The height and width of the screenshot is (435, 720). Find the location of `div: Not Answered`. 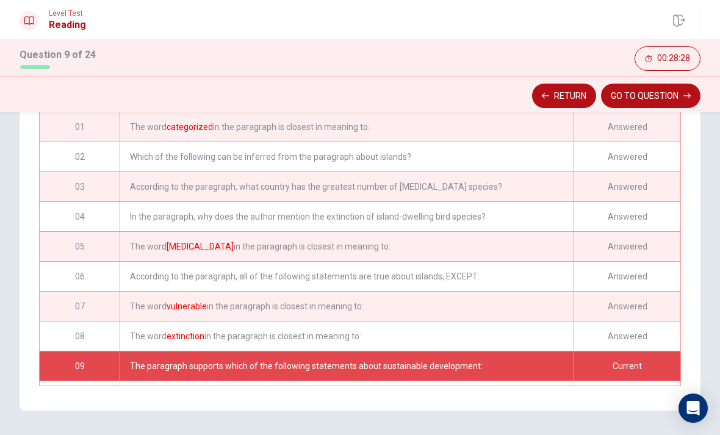

div: Not Answered is located at coordinates (627, 401).